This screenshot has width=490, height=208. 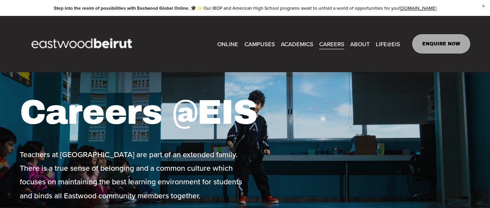 I want to click on a: ENQUIRE NOW, so click(x=441, y=44).